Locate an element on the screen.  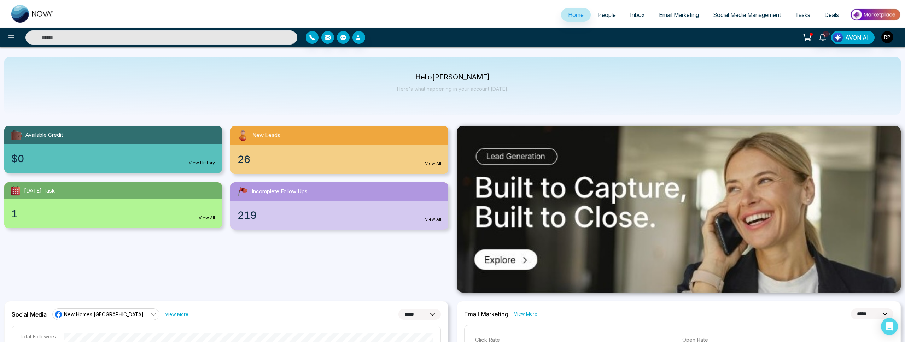
a: Email Marketing is located at coordinates (679, 15).